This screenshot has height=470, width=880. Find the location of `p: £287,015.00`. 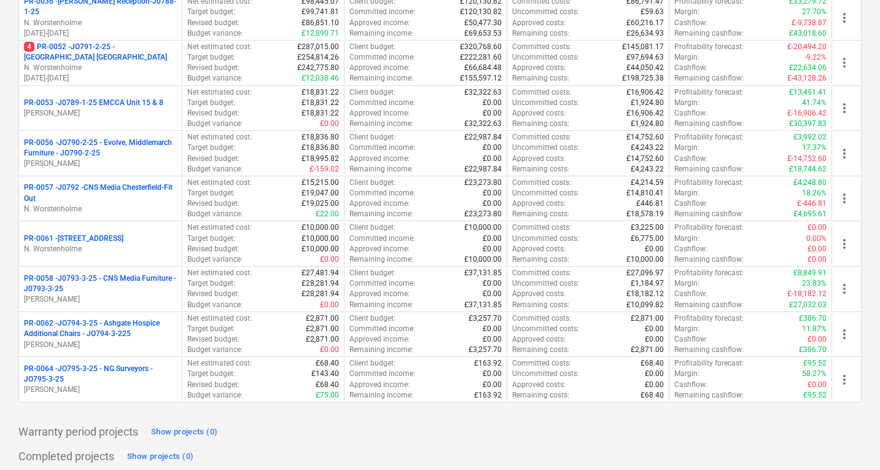

p: £287,015.00 is located at coordinates (318, 47).